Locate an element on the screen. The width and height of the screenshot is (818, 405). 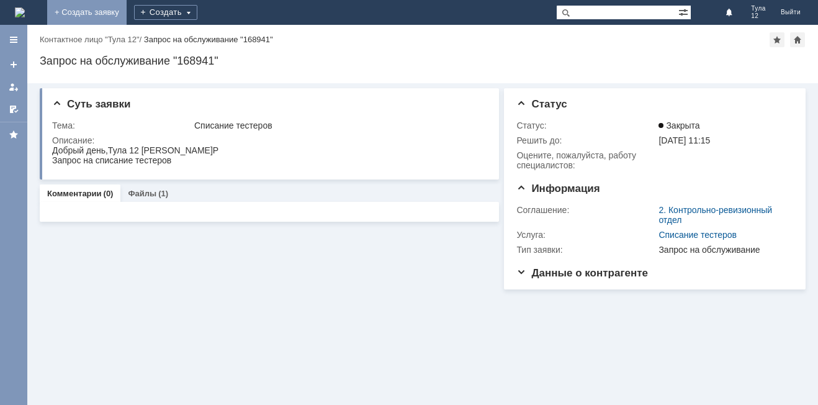
div: Списание тестеров is located at coordinates (338, 125).